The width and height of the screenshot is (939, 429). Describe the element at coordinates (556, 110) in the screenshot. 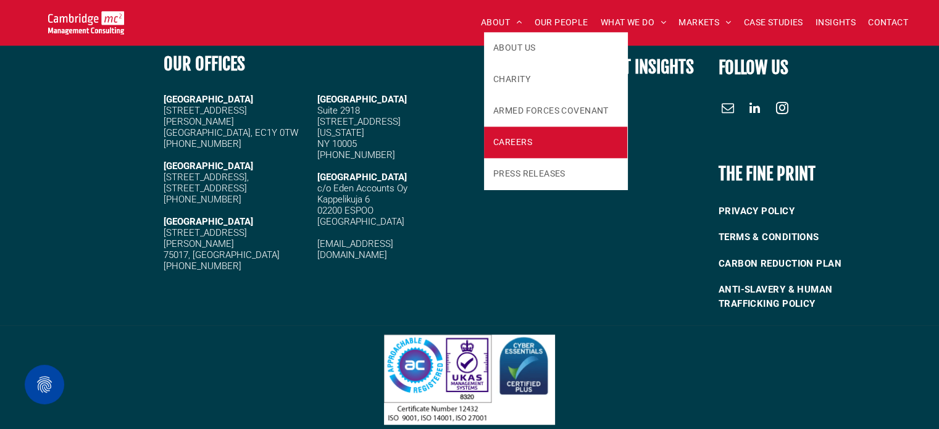

I see `a: ARMED FORCES COVENANT` at that location.